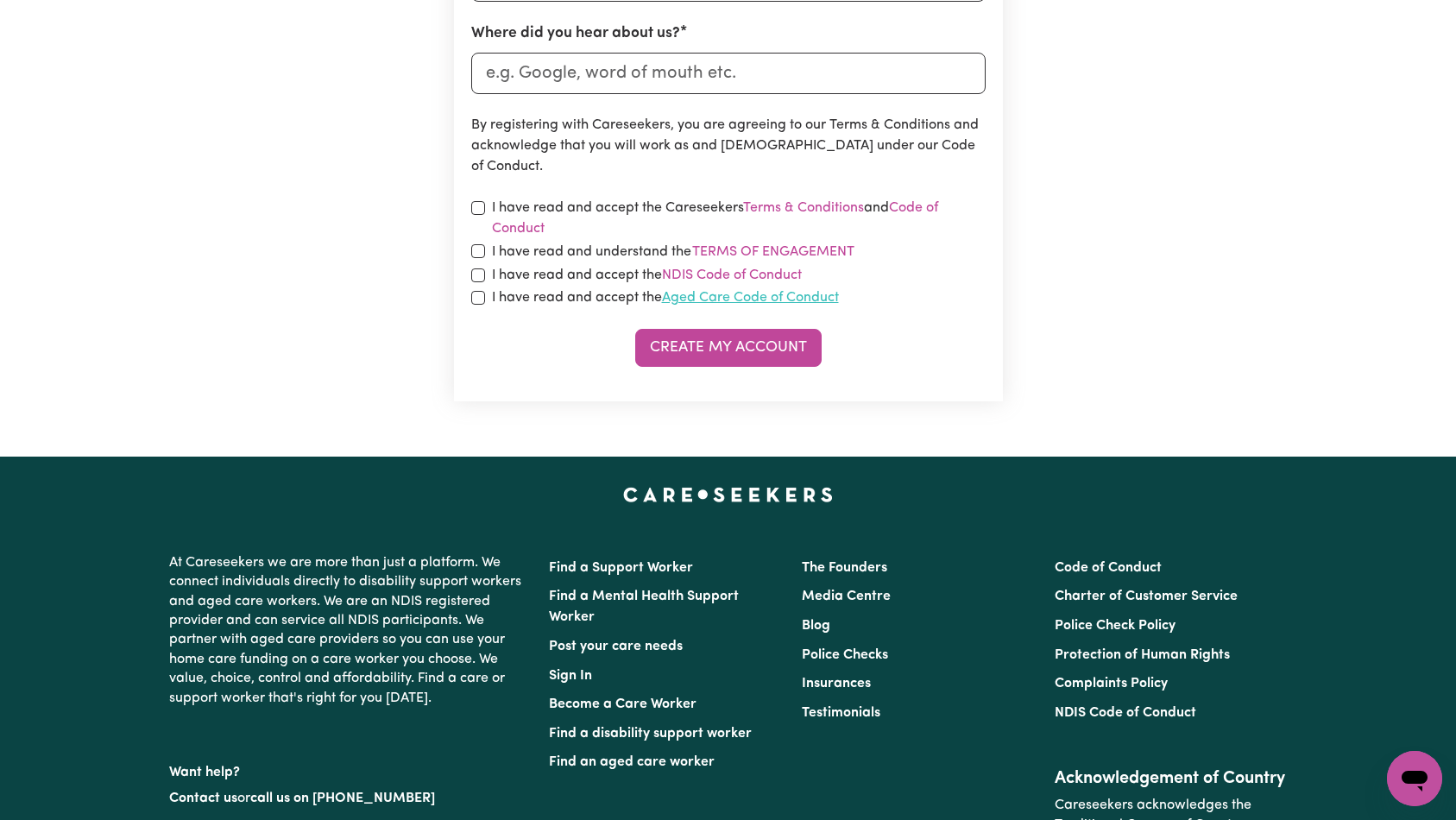 The width and height of the screenshot is (1456, 820). What do you see at coordinates (844, 568) in the screenshot?
I see `a: The Founders` at bounding box center [844, 568].